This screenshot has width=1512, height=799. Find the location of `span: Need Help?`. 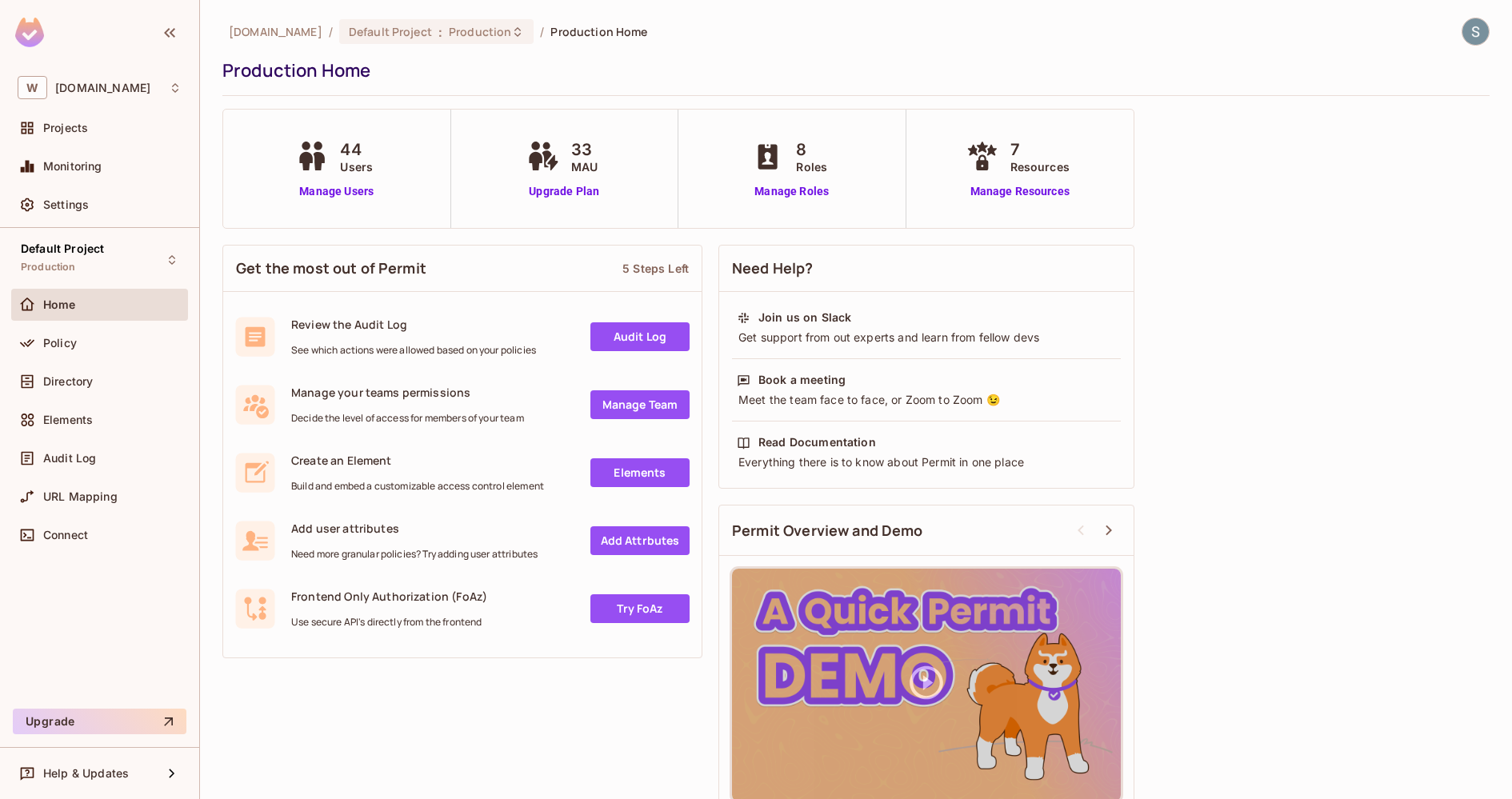

span: Need Help? is located at coordinates (773, 268).